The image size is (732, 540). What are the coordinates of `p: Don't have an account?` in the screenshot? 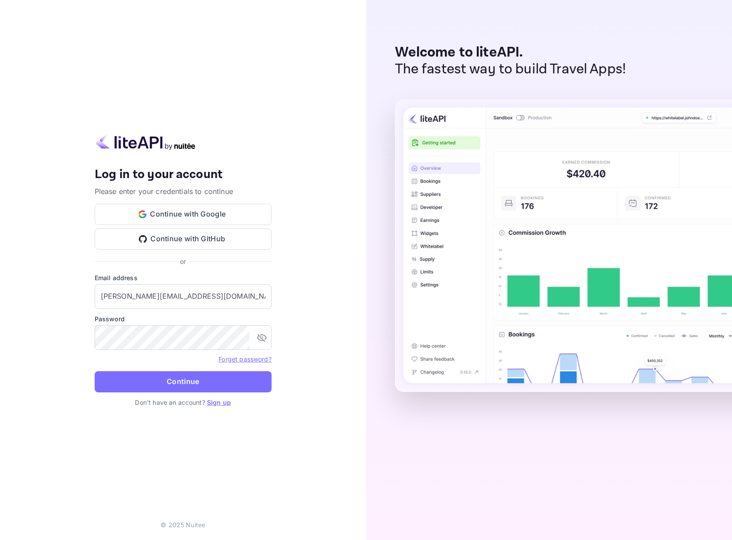 It's located at (183, 402).